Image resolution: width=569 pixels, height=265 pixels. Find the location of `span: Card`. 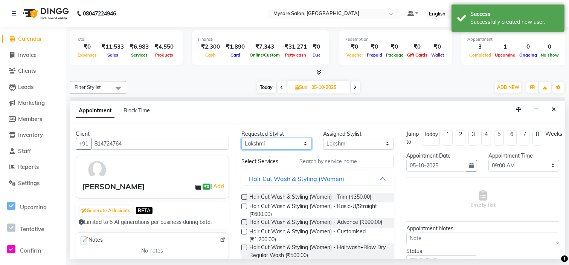

span: Card is located at coordinates (235, 55).